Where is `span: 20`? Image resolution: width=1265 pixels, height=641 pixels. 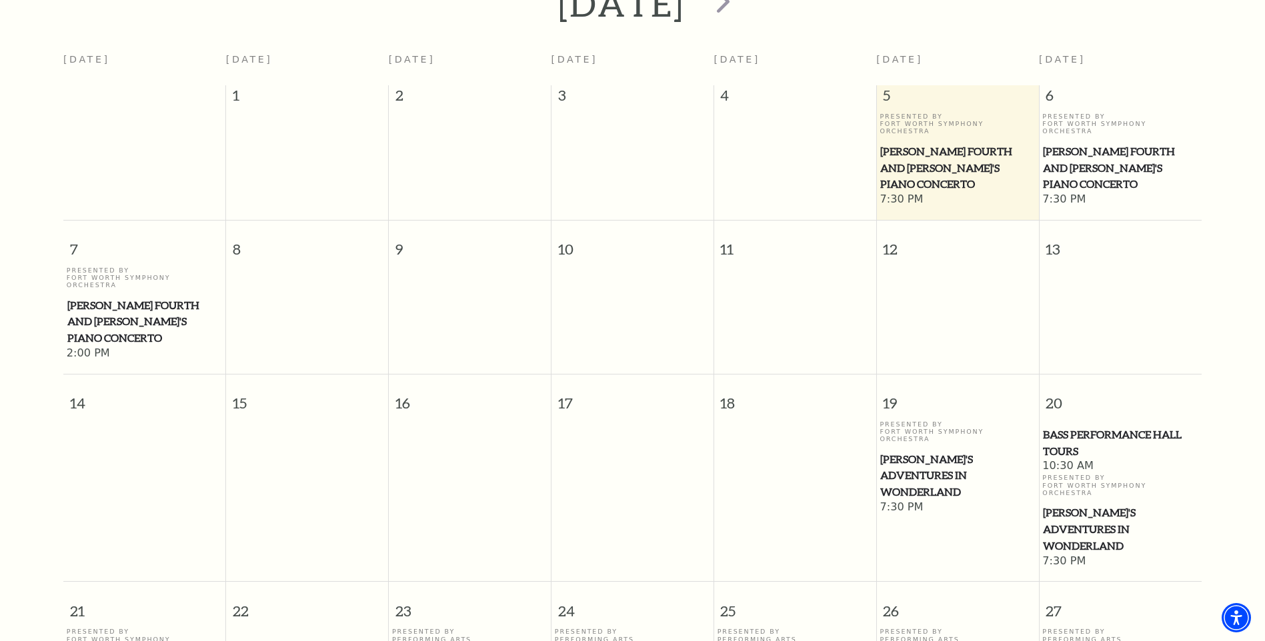
span: 20 is located at coordinates (1120, 397).